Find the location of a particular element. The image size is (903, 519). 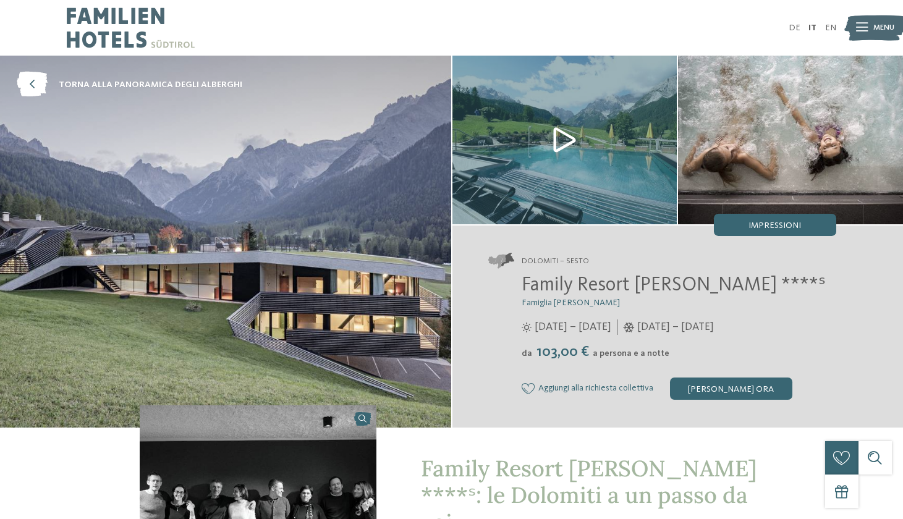

a: torna alla panoramica degli alberghi is located at coordinates (129, 85).